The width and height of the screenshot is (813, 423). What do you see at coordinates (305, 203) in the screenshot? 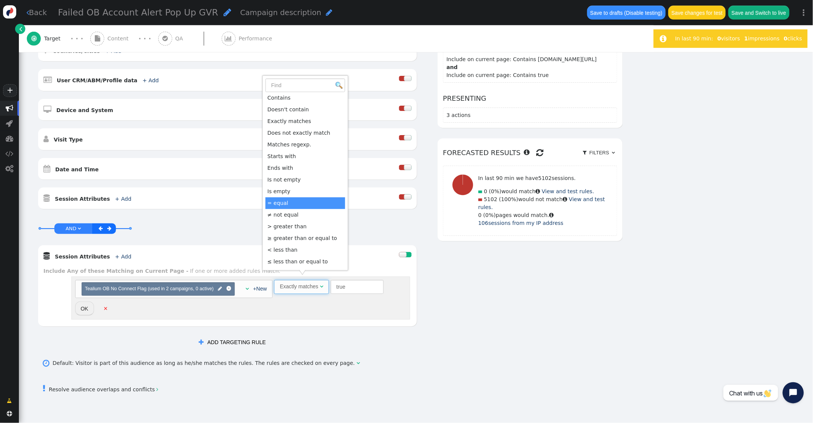
I see `td: = equal` at bounding box center [305, 203].